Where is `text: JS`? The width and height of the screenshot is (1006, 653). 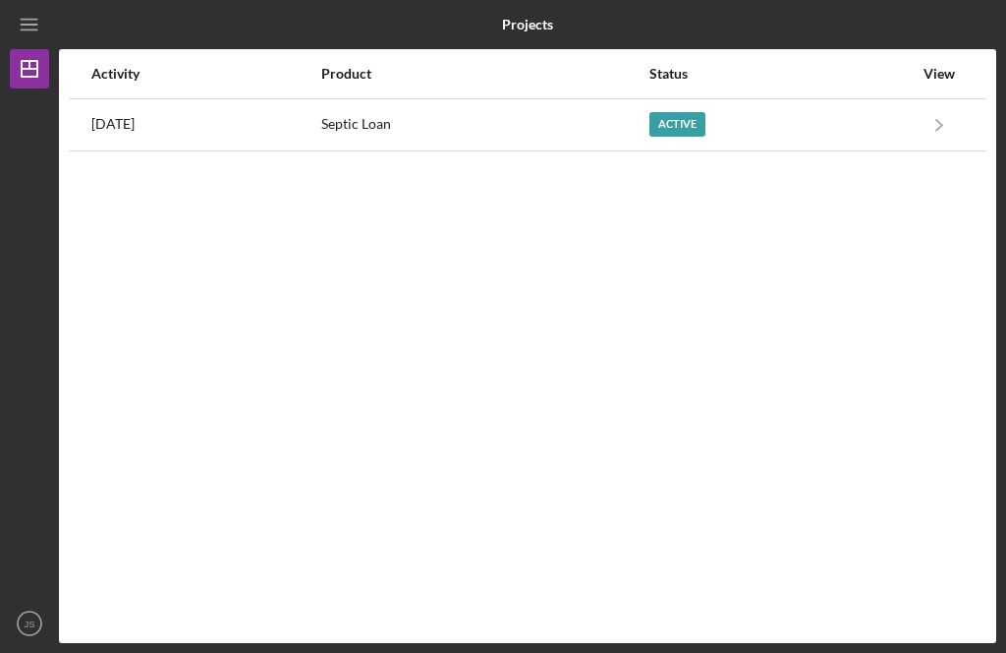 text: JS is located at coordinates (29, 623).